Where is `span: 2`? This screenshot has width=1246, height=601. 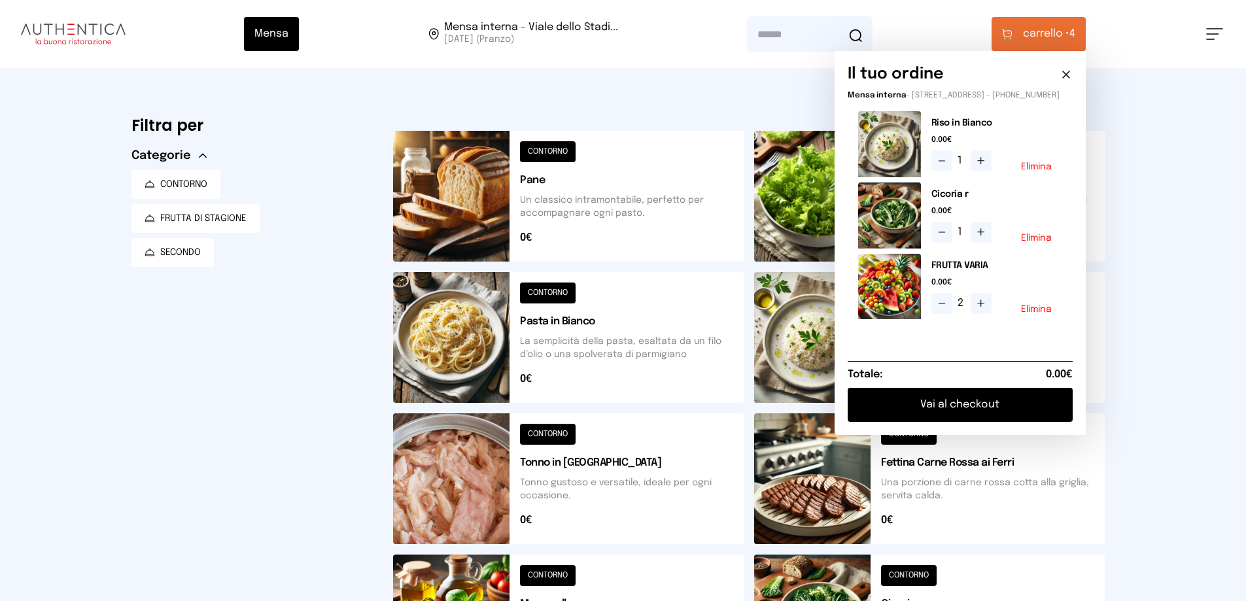 span: 2 is located at coordinates (962, 304).